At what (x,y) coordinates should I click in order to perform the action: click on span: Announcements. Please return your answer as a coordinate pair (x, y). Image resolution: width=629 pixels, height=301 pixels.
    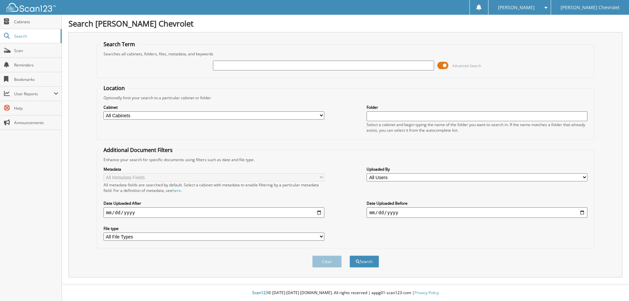
    Looking at the image, I should click on (36, 122).